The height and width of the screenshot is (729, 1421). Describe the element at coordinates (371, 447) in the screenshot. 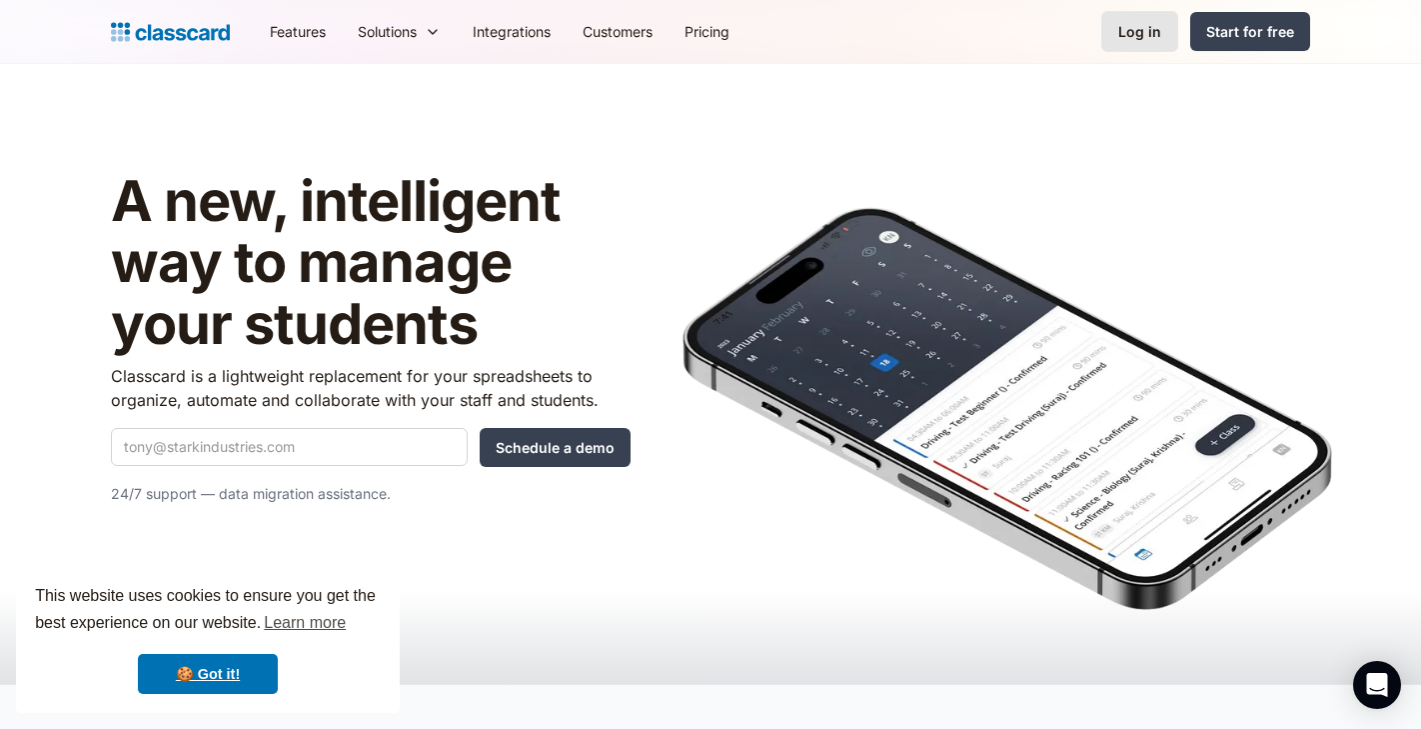

I see `form: Quick Demo Form` at that location.